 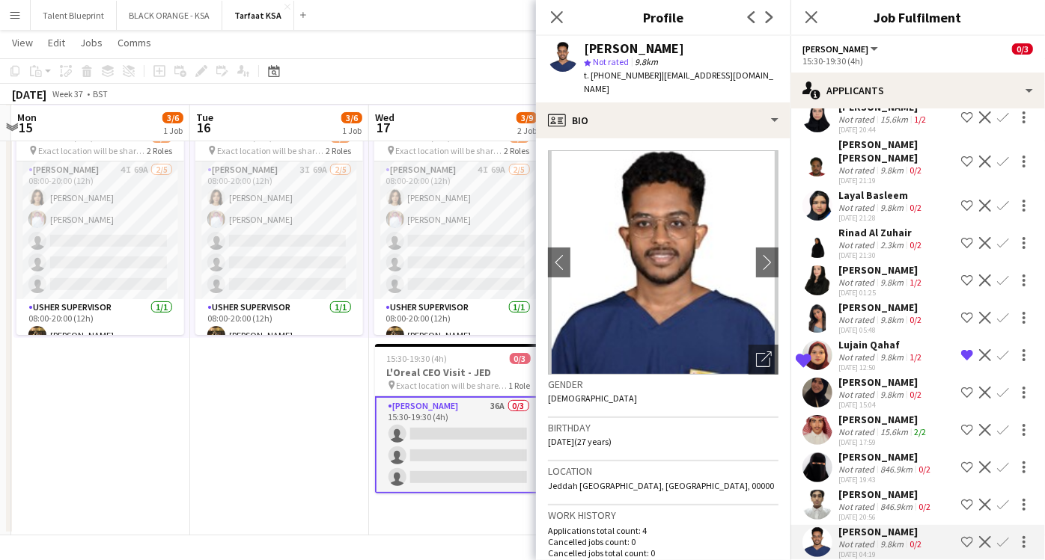 I want to click on span: Wed, so click(x=385, y=117).